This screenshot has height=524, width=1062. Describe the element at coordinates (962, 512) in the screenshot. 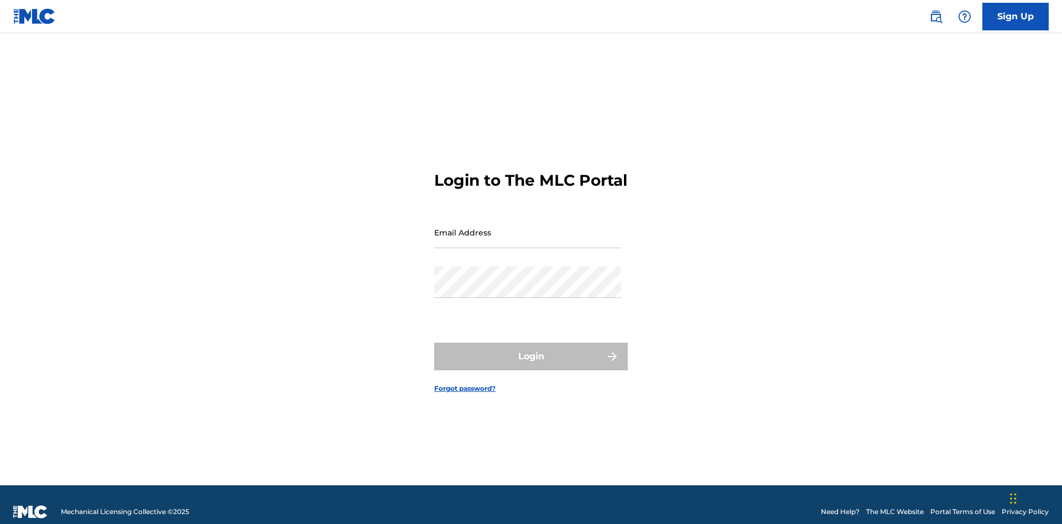

I see `a: Portal Terms of Use` at that location.